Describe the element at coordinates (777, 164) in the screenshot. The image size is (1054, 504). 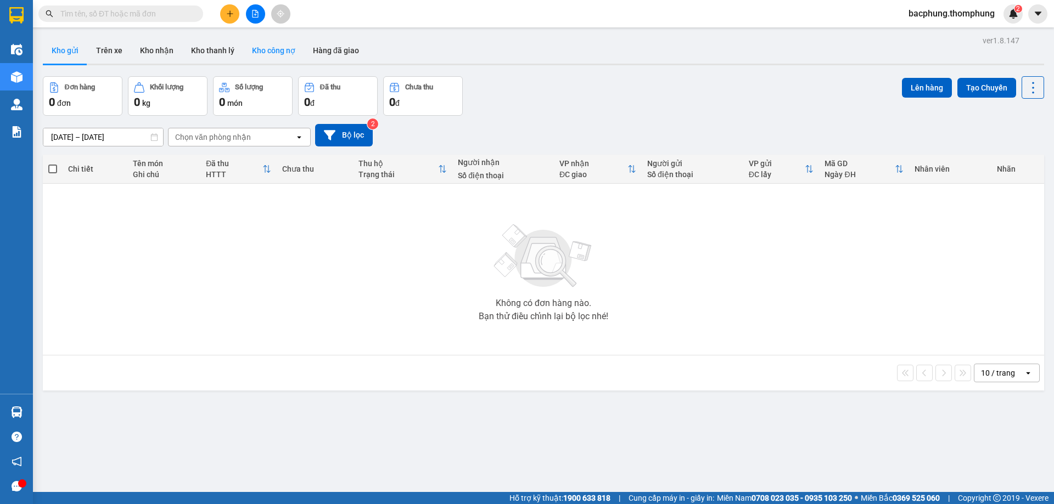
I see `div: VP gửi` at that location.